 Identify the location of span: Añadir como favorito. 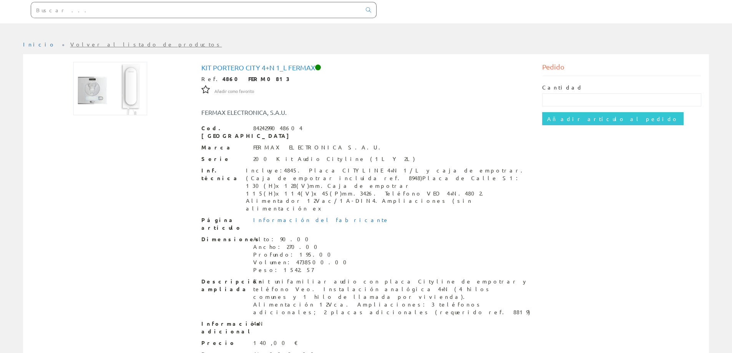
(234, 91).